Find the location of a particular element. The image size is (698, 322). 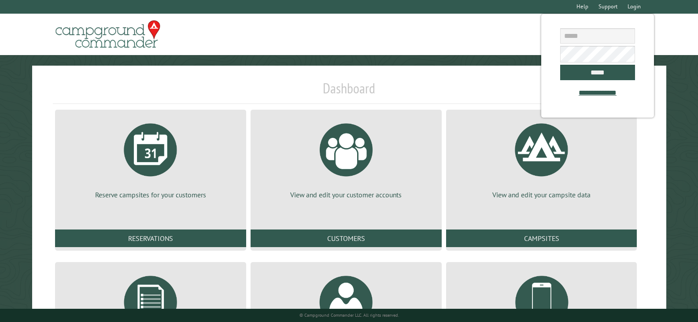

a: Campsites is located at coordinates (541, 238).